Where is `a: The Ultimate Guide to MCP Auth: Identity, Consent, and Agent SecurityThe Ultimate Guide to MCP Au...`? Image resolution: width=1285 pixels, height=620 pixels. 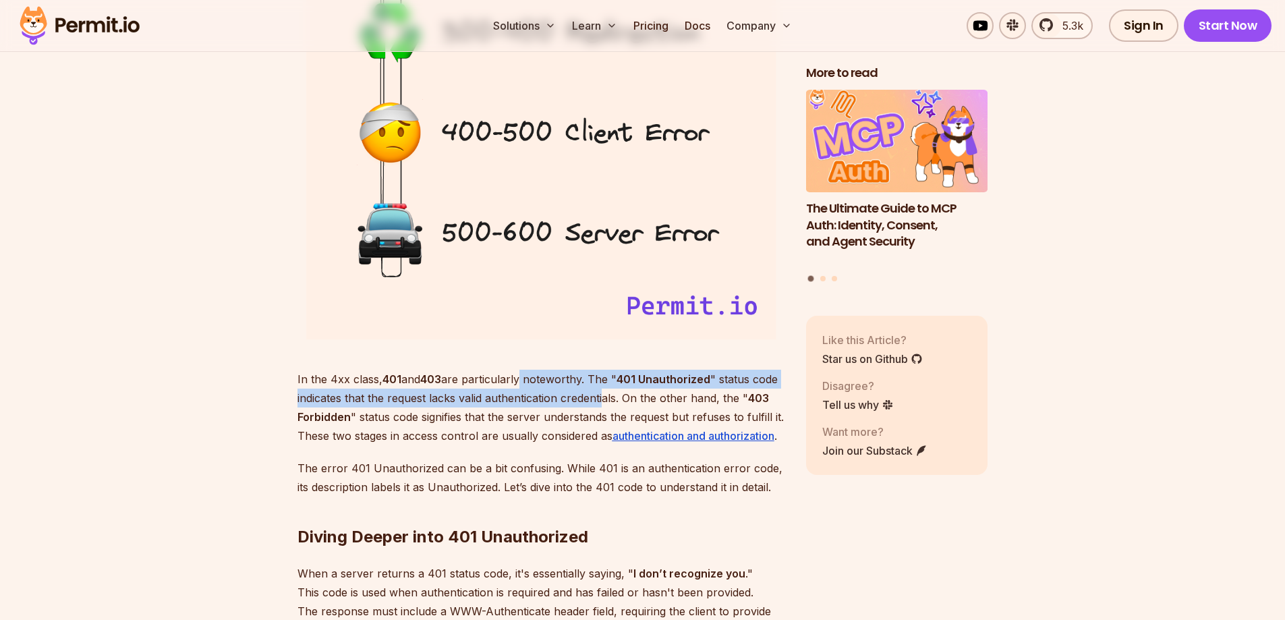 a: The Ultimate Guide to MCP Auth: Identity, Consent, and Agent SecurityThe Ultimate Guide to MCP Au... is located at coordinates (897, 178).